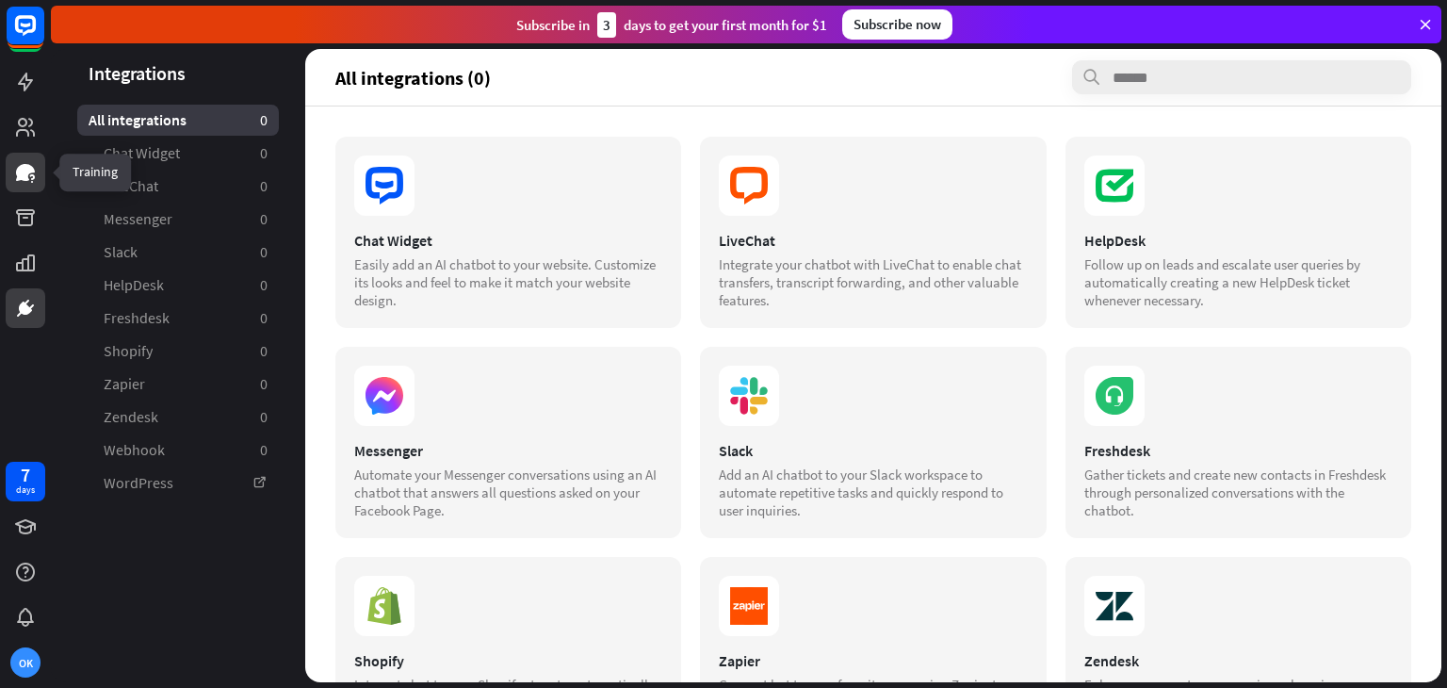 The width and height of the screenshot is (1447, 688). What do you see at coordinates (508, 240) in the screenshot?
I see `div: Chat Widget` at bounding box center [508, 240].